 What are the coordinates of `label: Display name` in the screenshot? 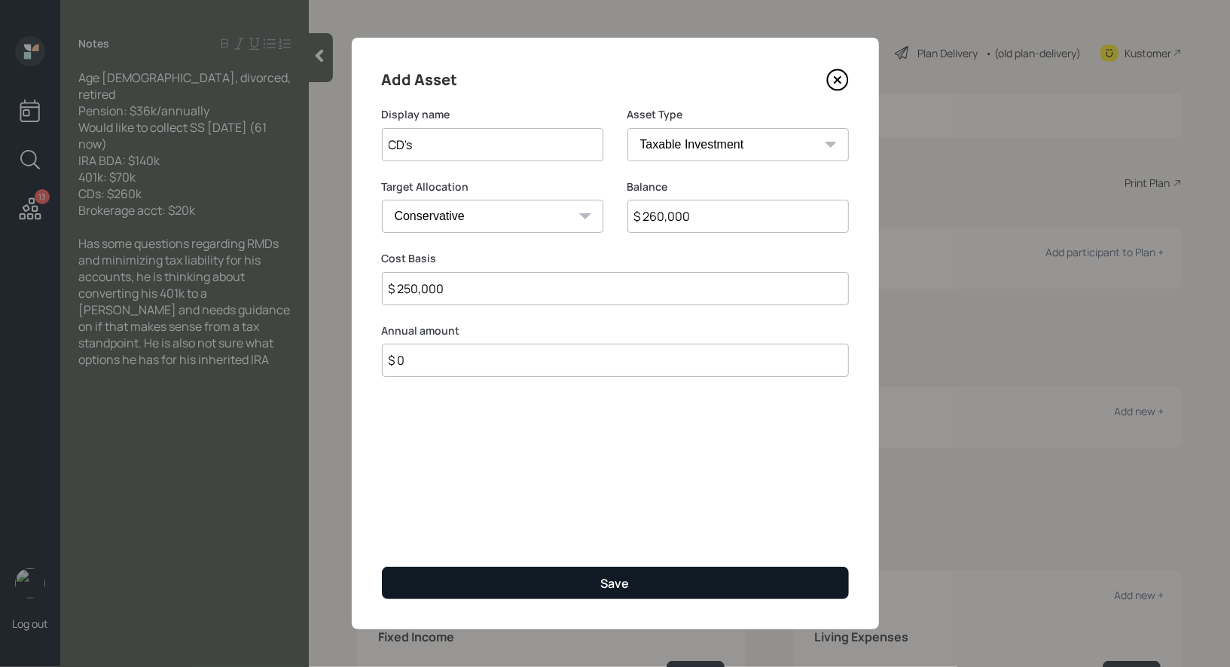 It's located at (493, 115).